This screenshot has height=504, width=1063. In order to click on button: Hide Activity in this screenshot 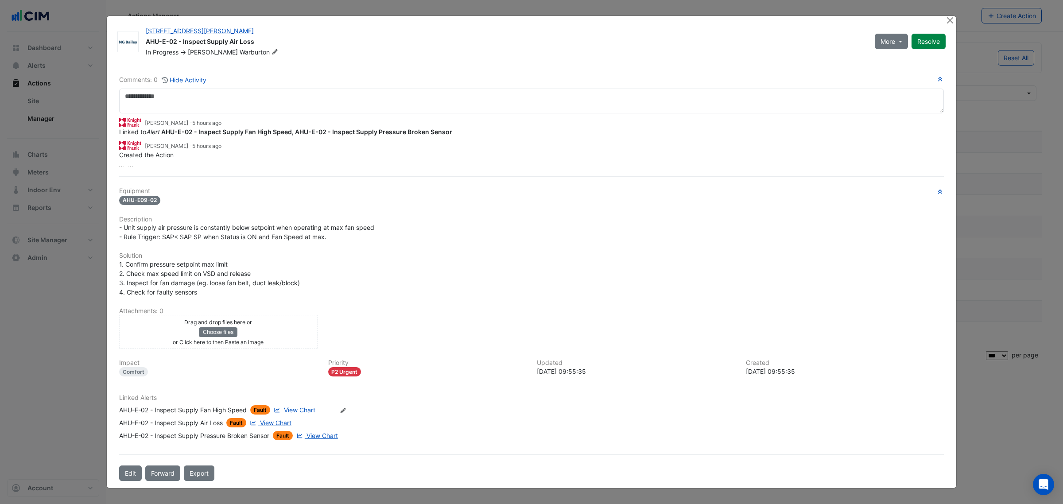, I will do `click(184, 80)`.